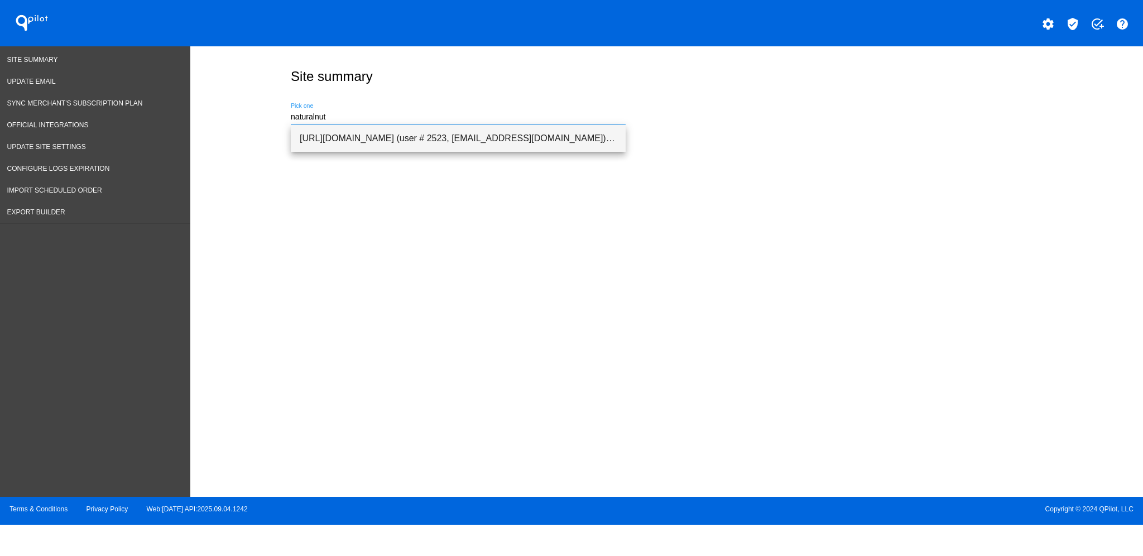 This screenshot has height=556, width=1143. What do you see at coordinates (1097, 24) in the screenshot?
I see `mat-icon: add_task` at bounding box center [1097, 24].